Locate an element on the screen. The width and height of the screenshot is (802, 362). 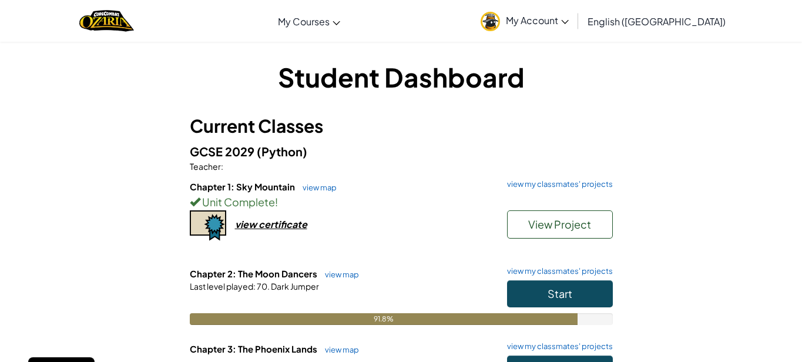
a: My Account is located at coordinates (525, 21).